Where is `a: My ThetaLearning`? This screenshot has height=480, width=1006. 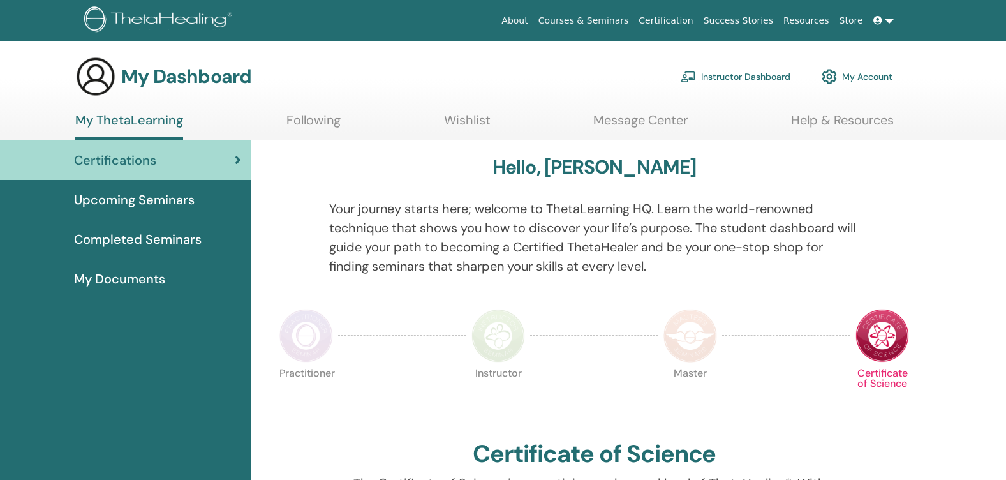
a: My ThetaLearning is located at coordinates (129, 126).